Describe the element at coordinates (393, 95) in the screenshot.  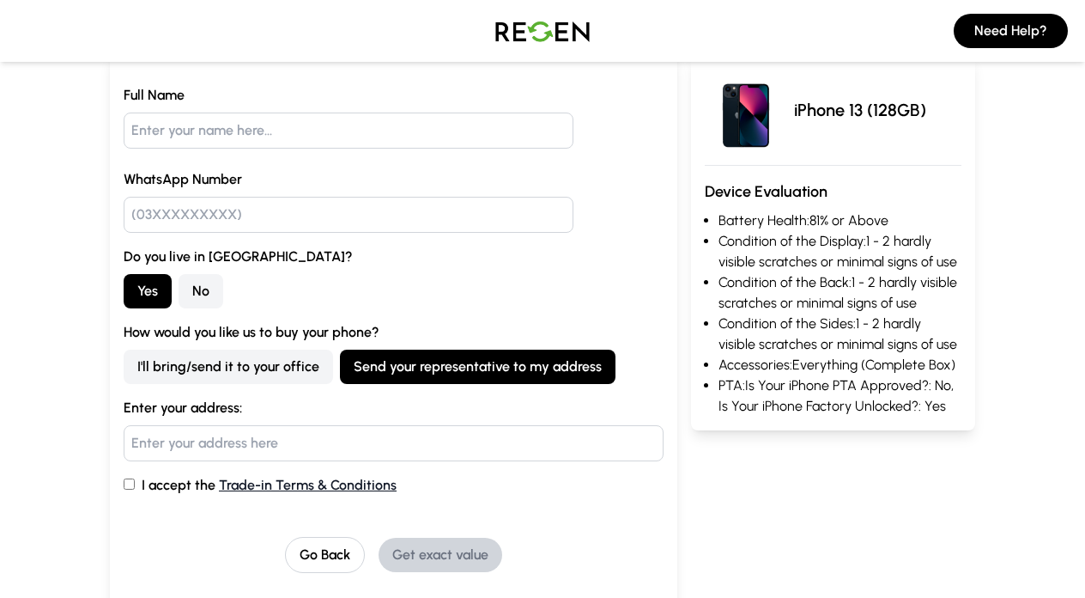
I see `label: Full Name` at that location.